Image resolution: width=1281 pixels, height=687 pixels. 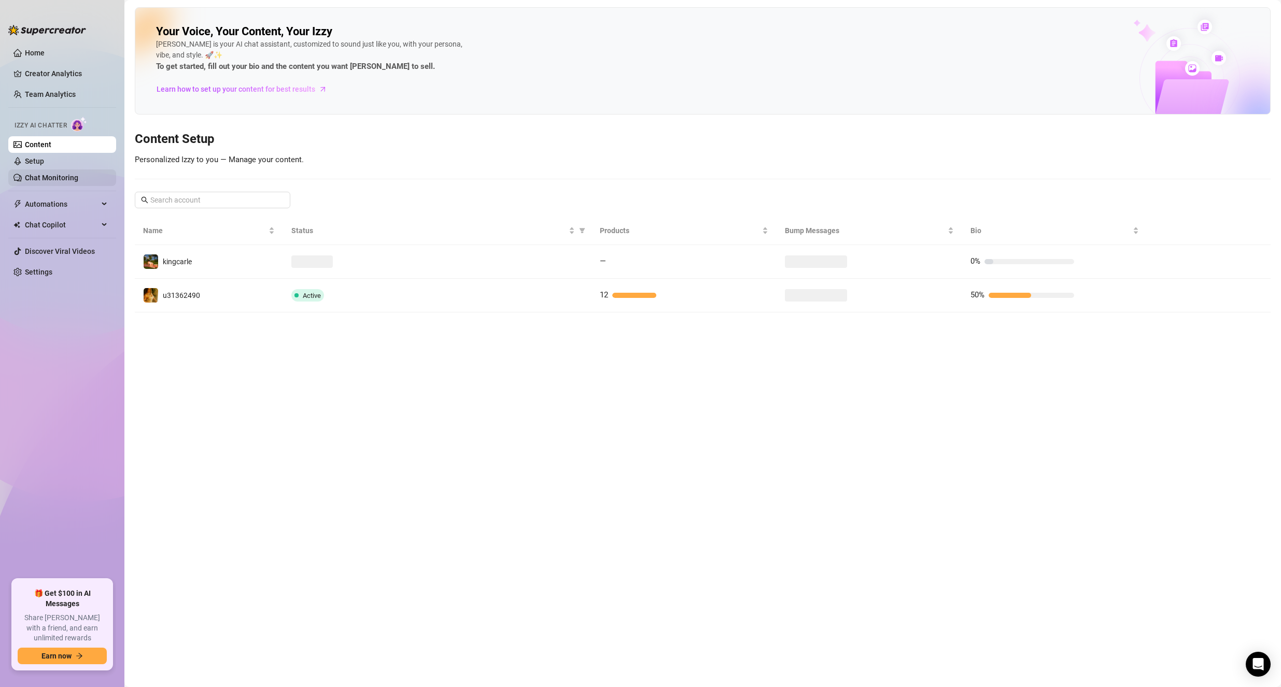 What do you see at coordinates (181, 296) in the screenshot?
I see `span: u31362490` at bounding box center [181, 296].